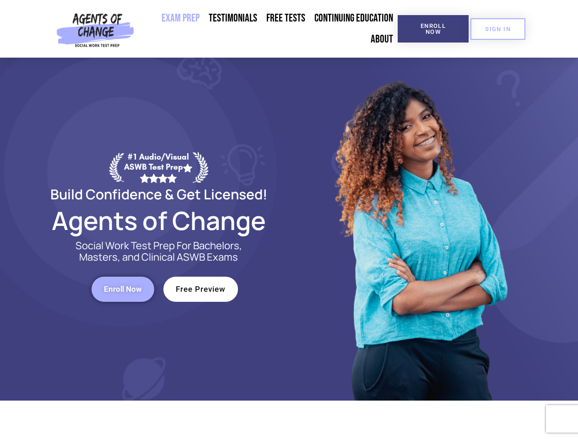  I want to click on a: Exam Prep, so click(180, 18).